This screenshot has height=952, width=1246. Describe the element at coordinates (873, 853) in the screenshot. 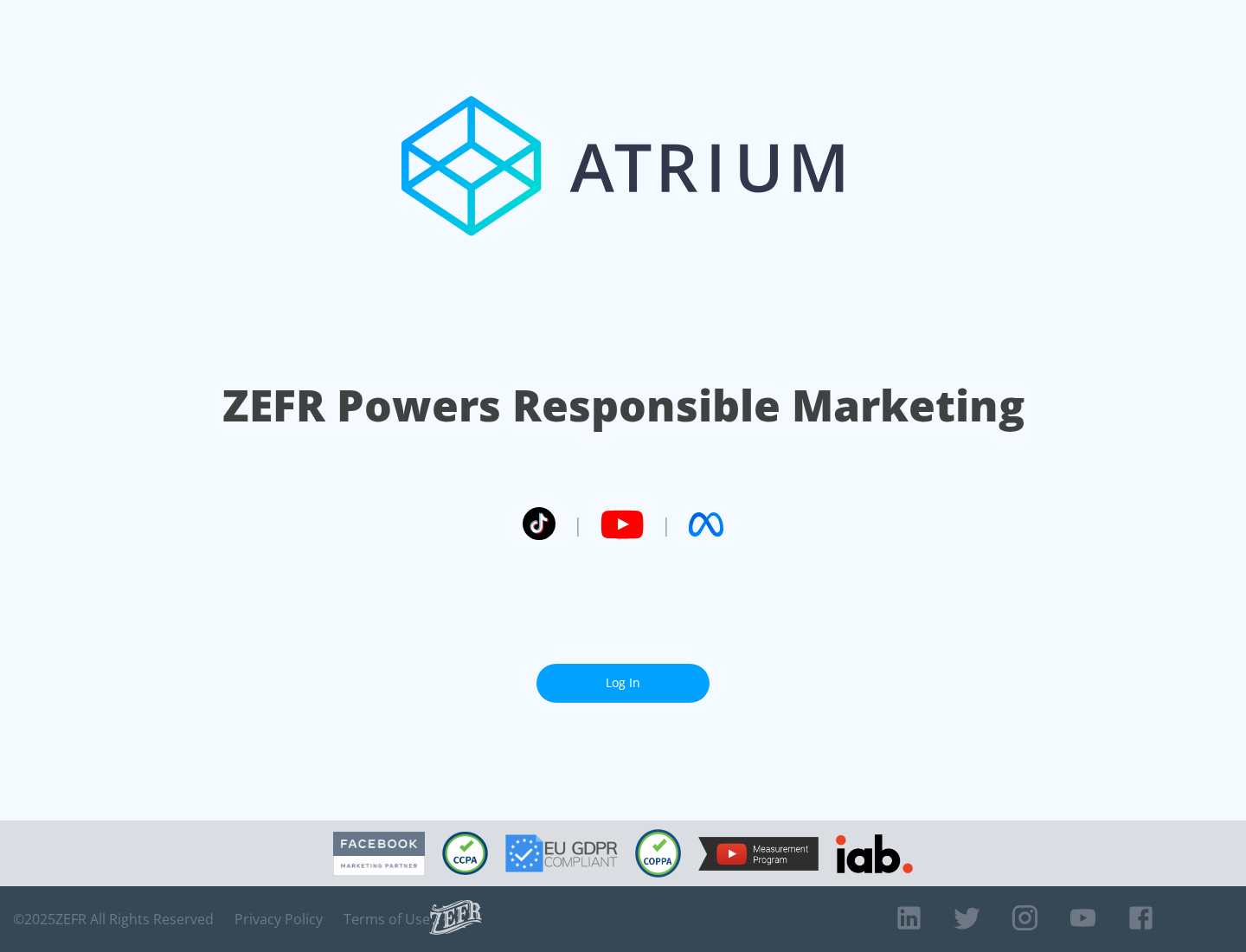

I see `img: IAB` at that location.